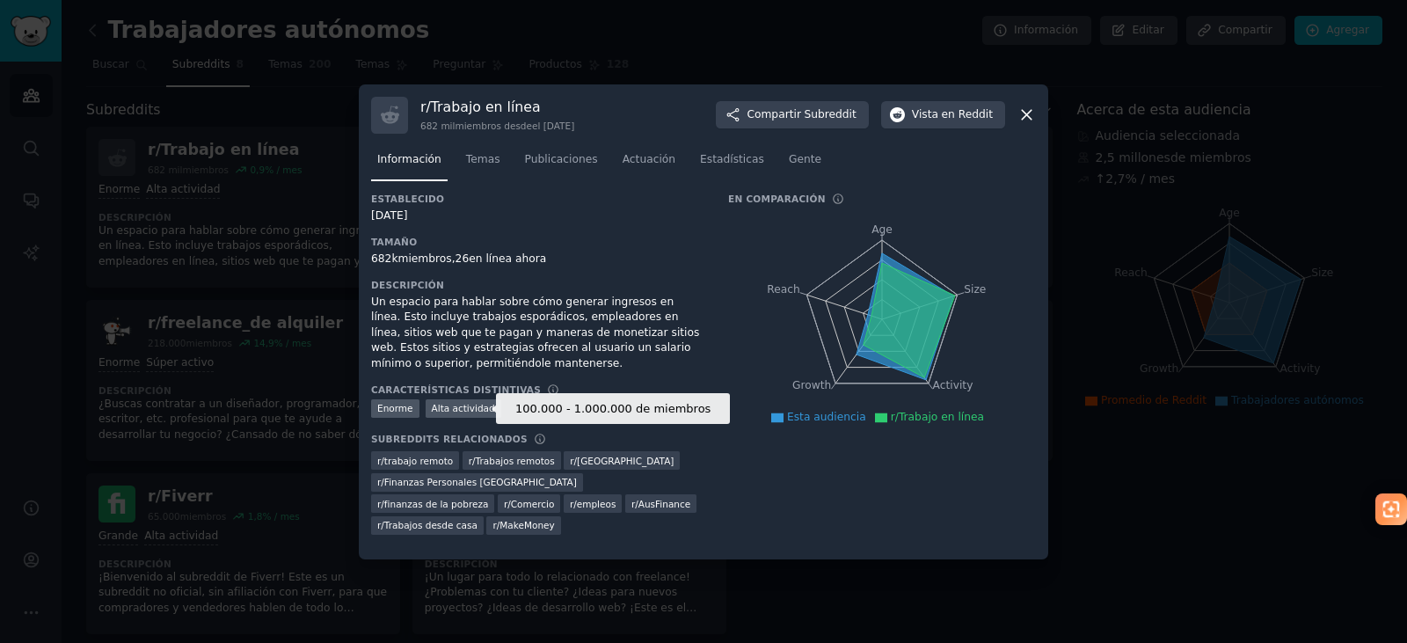  I want to click on font: Subreddits relacionados, so click(449, 439).